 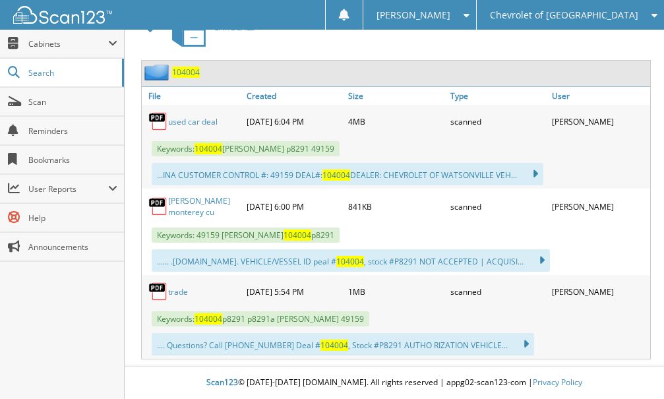 I want to click on span: Search, so click(x=72, y=73).